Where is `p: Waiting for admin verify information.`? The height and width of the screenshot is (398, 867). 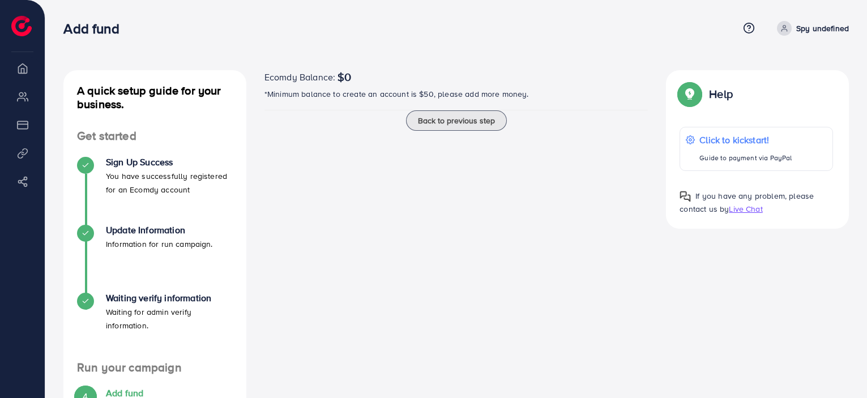
p: Waiting for admin verify information. is located at coordinates (169, 319).